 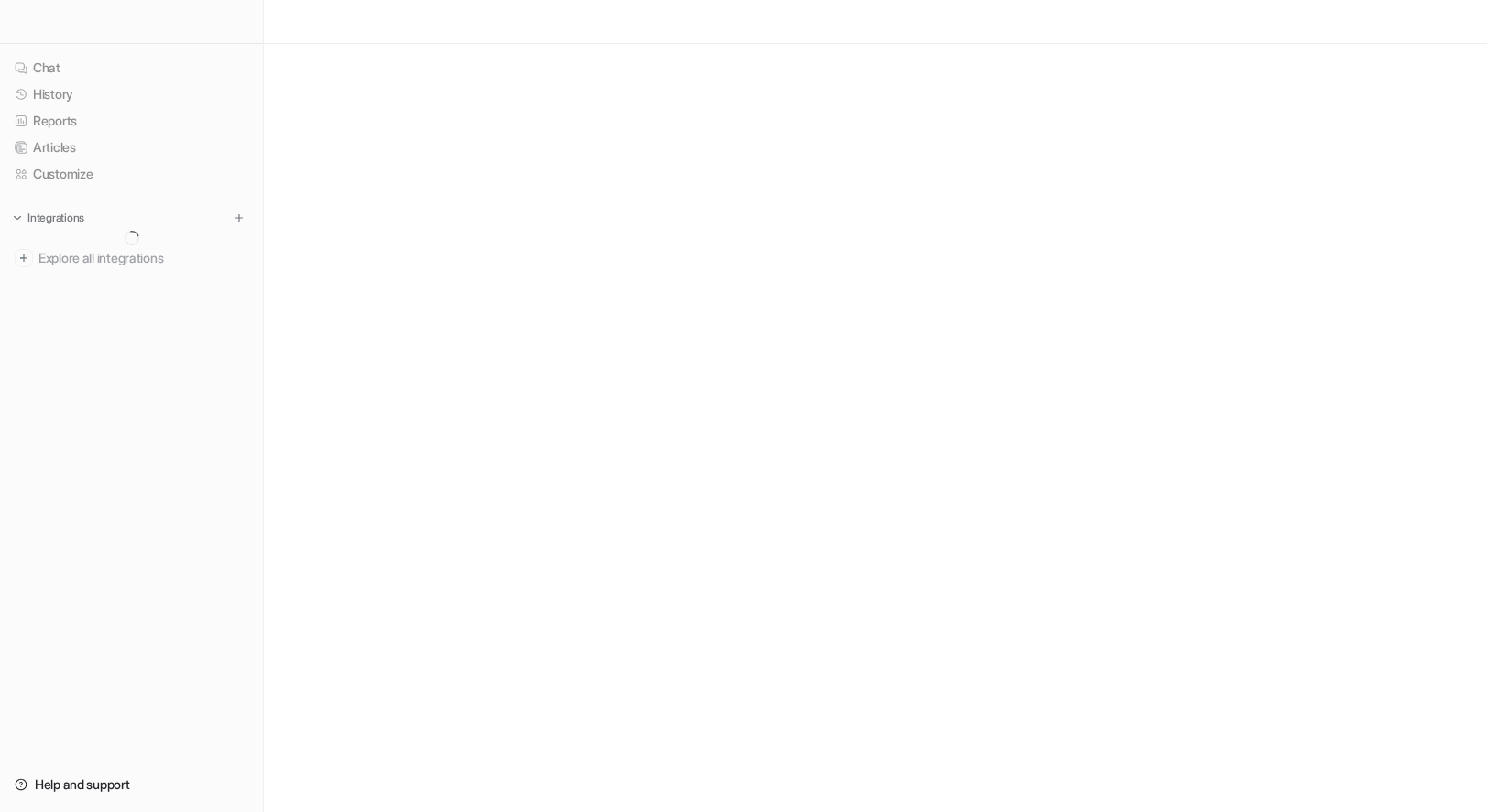 I want to click on span: Explore all integrations, so click(x=143, y=258).